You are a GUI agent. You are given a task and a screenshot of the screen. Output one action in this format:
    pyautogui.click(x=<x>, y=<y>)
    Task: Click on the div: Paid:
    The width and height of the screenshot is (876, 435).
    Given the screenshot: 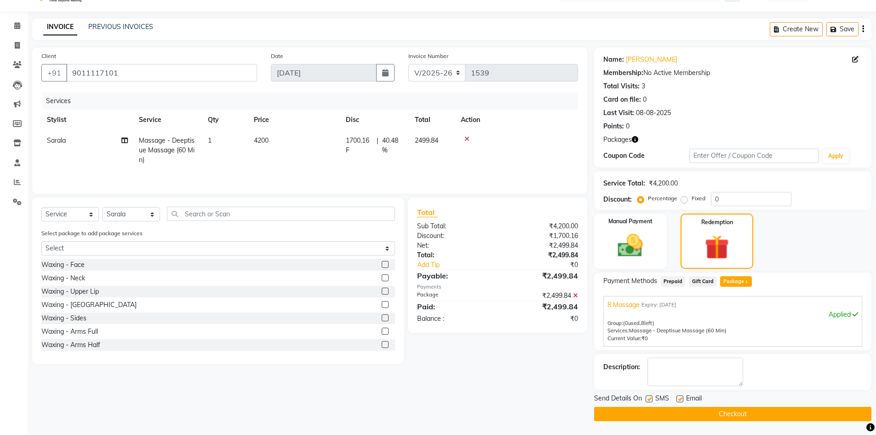 What is the action you would take?
    pyautogui.click(x=454, y=306)
    